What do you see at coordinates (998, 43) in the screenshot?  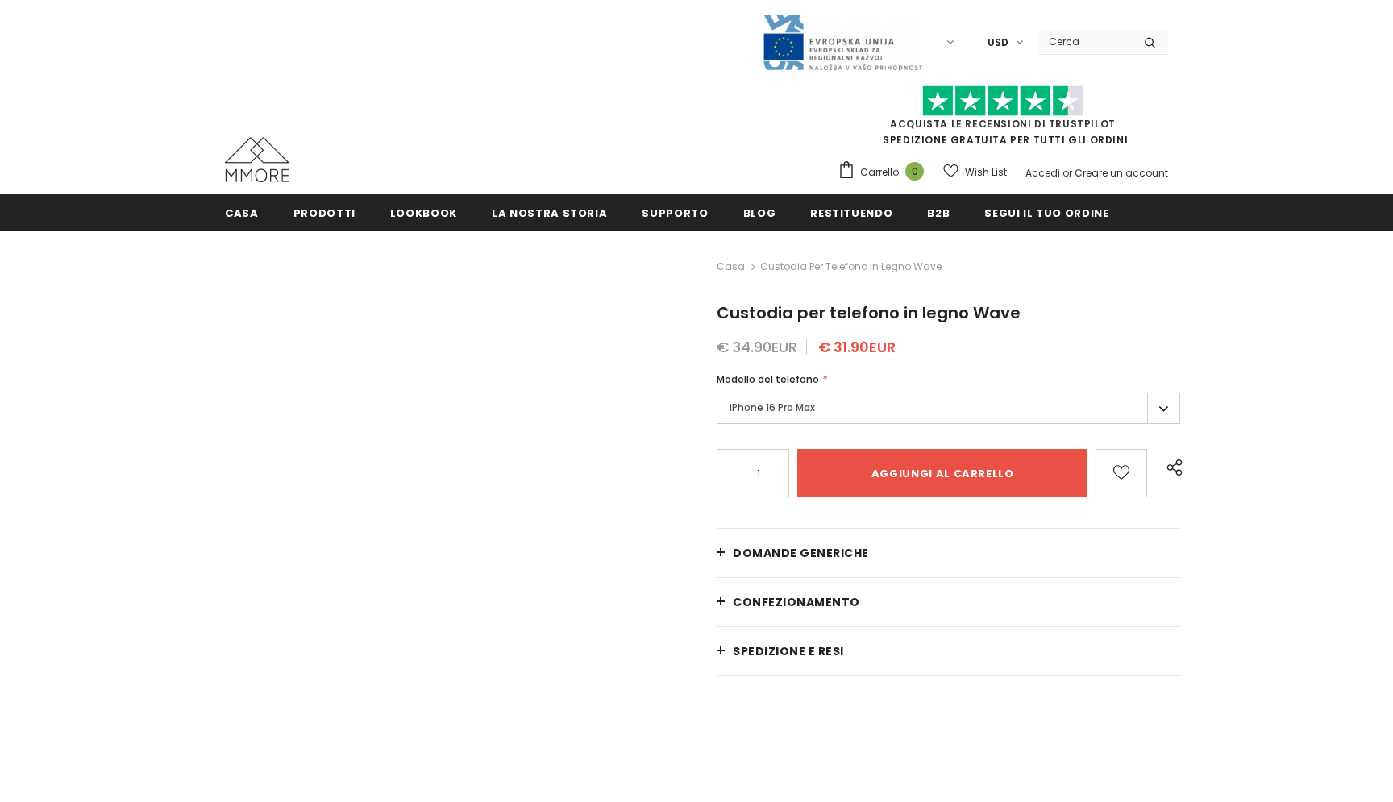 I see `span: USD` at bounding box center [998, 43].